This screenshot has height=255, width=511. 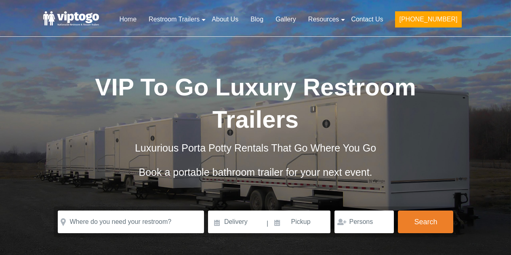 I want to click on input: Delivery, so click(x=237, y=222).